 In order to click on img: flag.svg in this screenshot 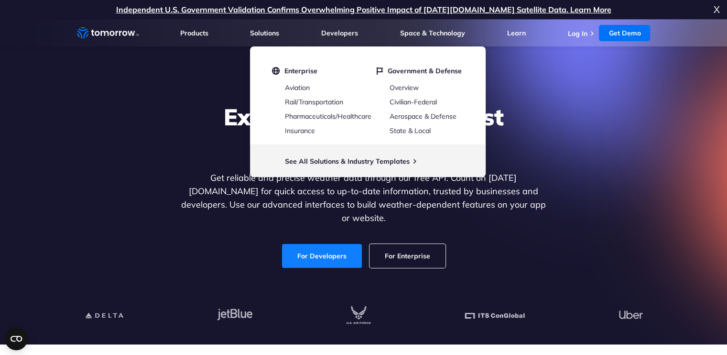, I will do `click(380, 71)`.